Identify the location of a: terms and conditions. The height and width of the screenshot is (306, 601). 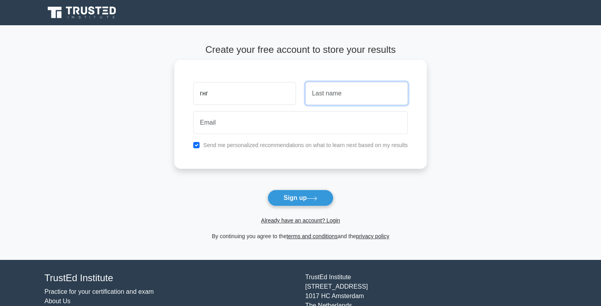
(312, 237).